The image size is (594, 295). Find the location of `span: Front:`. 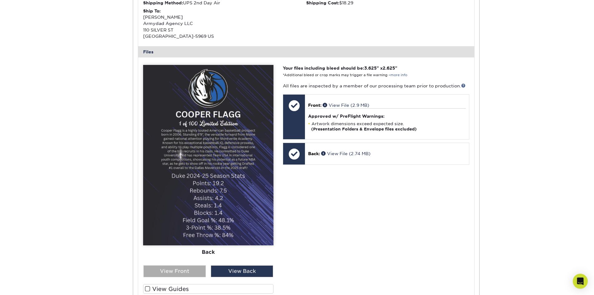

span: Front: is located at coordinates (315, 105).